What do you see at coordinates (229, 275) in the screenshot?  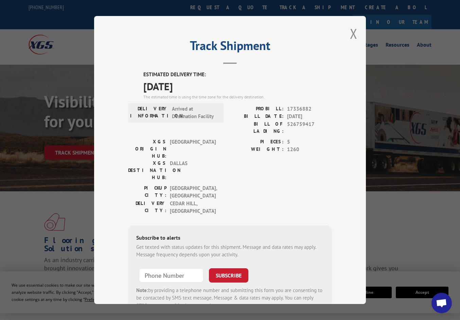 I see `button: SUBSCRIBE` at bounding box center [229, 275].